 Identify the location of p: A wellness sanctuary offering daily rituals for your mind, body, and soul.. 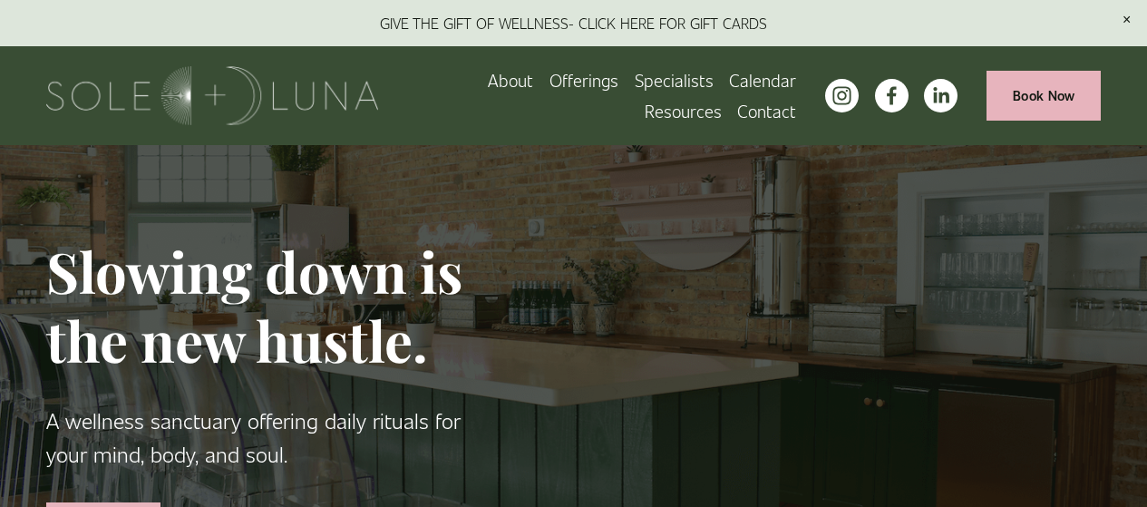
(263, 438).